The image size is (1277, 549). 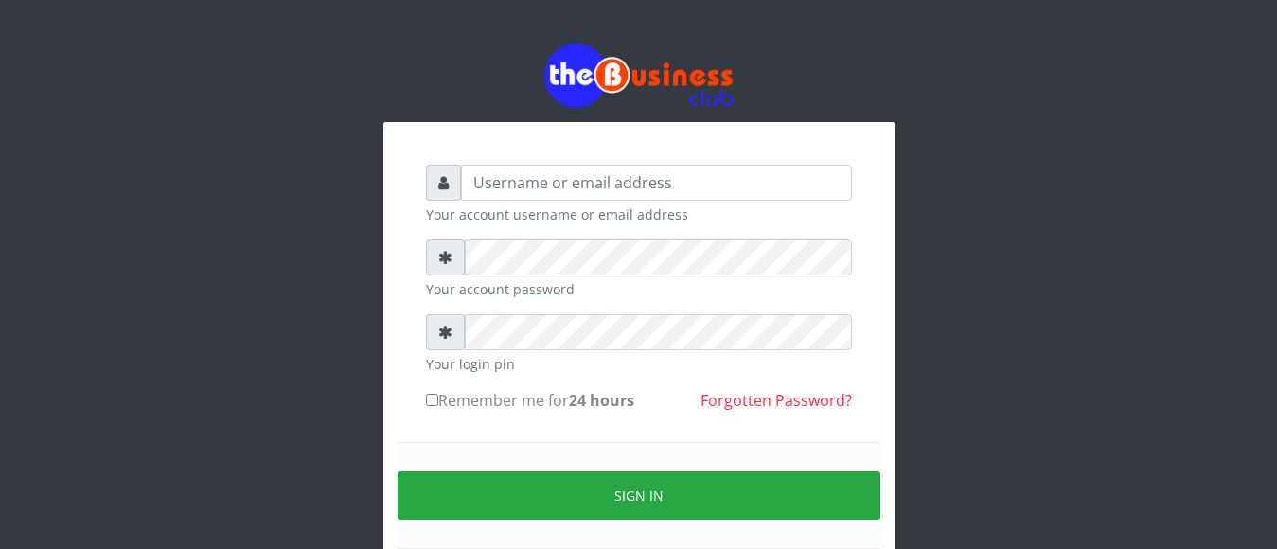 What do you see at coordinates (639, 495) in the screenshot?
I see `button: Sign in` at bounding box center [639, 495].